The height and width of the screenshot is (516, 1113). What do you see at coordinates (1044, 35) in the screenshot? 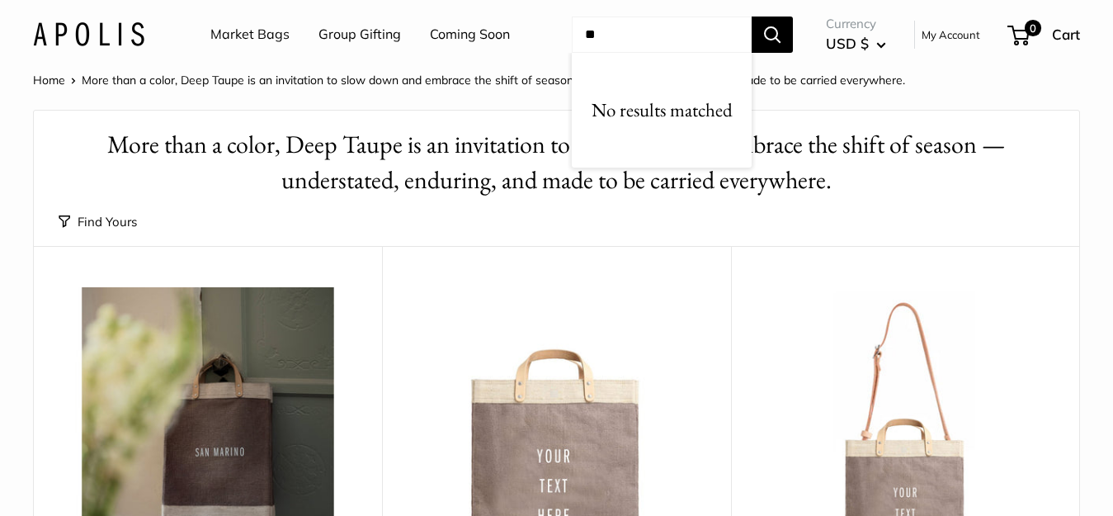
I see `a: 0 Cart` at bounding box center [1044, 35].